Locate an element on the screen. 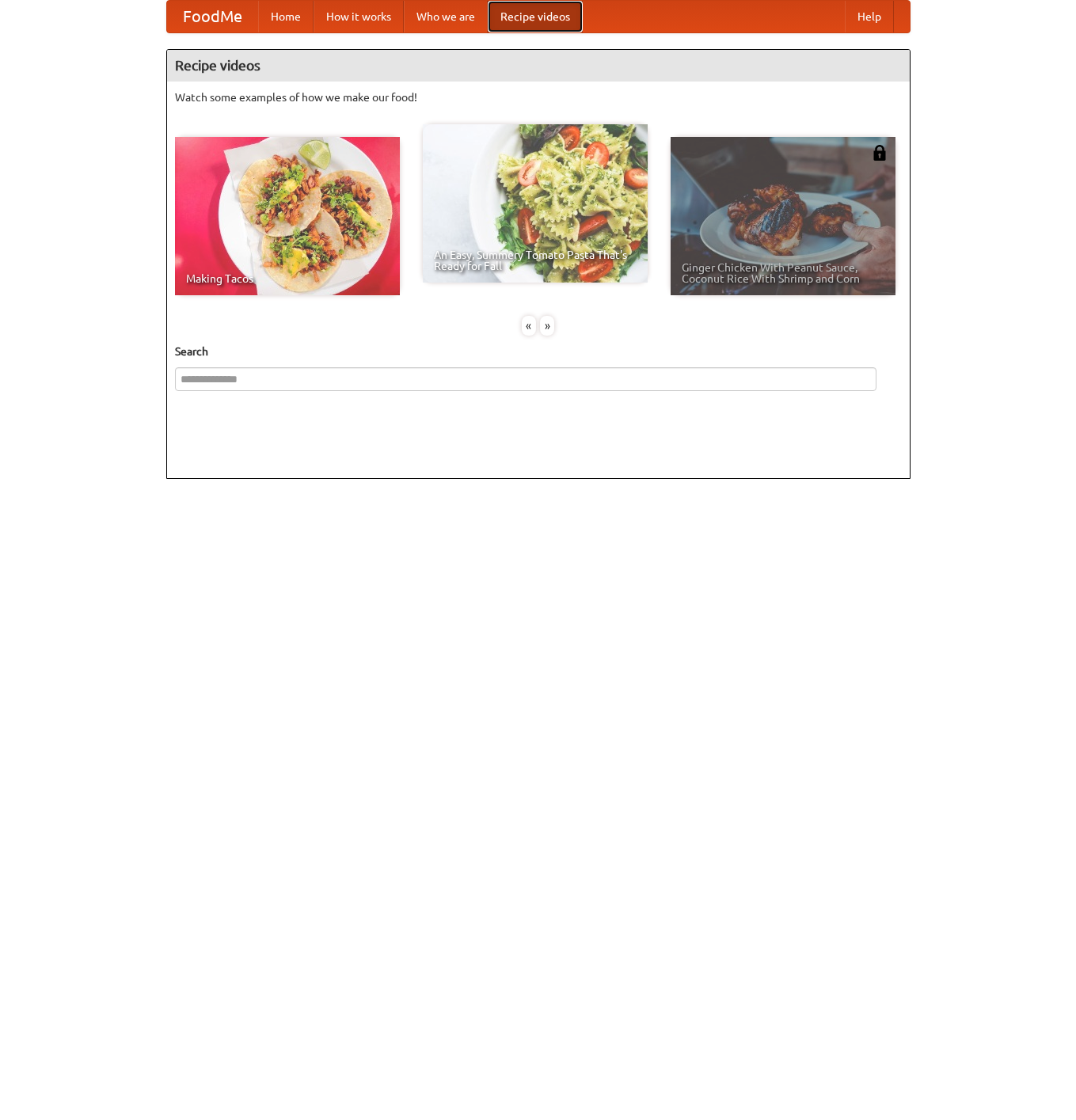 This screenshot has width=1076, height=1120. h4: Recipe videos is located at coordinates (538, 65).